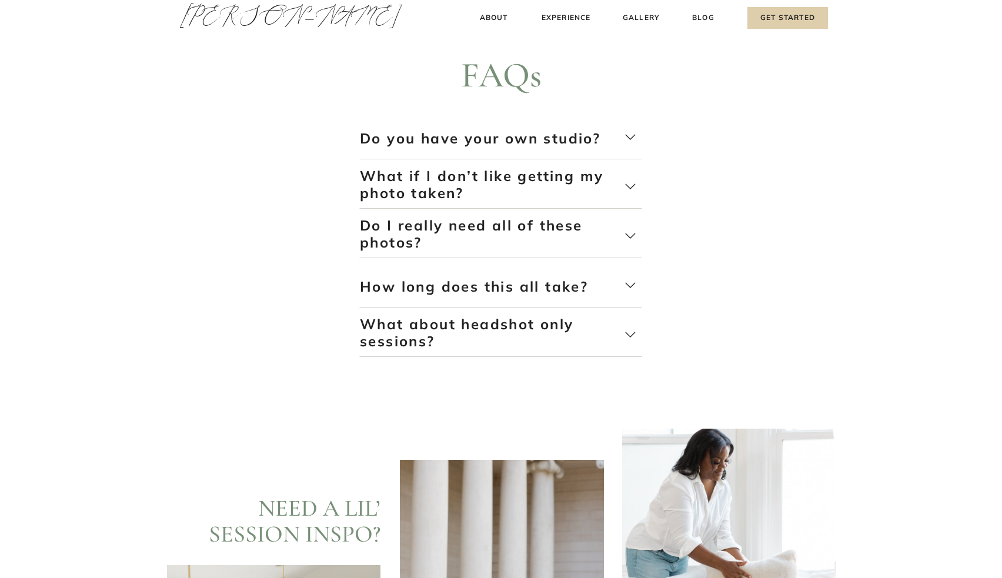  I want to click on a: Blog, so click(703, 18).